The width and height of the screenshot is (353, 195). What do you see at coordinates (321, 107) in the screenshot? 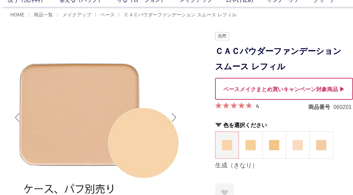
I see `dt: 商品番号` at bounding box center [321, 107].